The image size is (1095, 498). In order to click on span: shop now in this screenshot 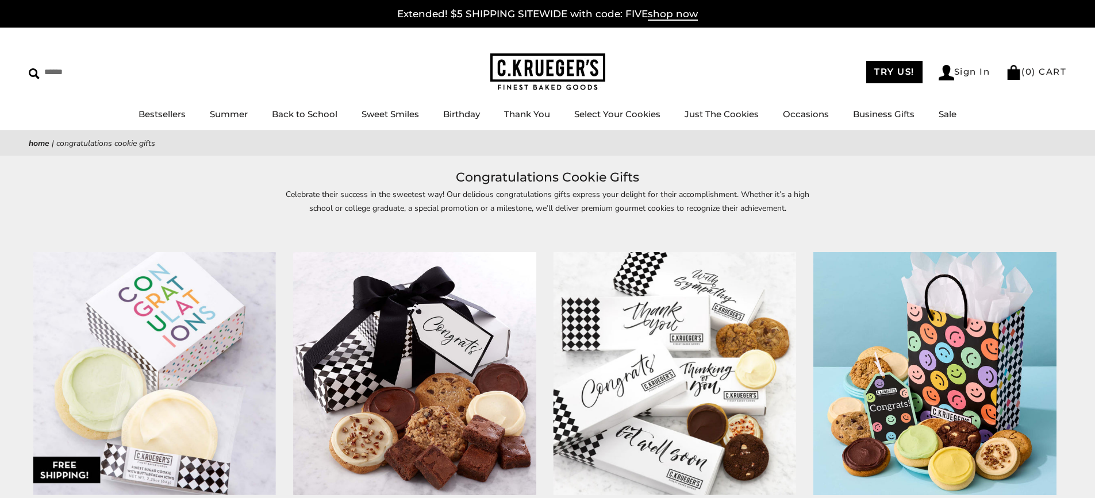, I will do `click(672, 14)`.